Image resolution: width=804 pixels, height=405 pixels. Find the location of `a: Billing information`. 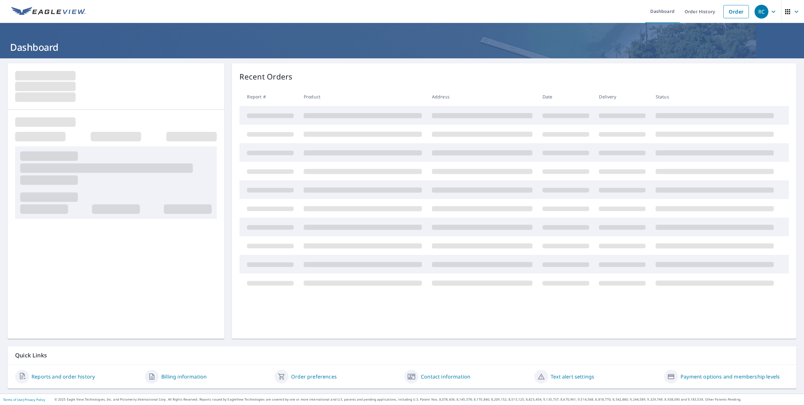

a: Billing information is located at coordinates (184, 376).